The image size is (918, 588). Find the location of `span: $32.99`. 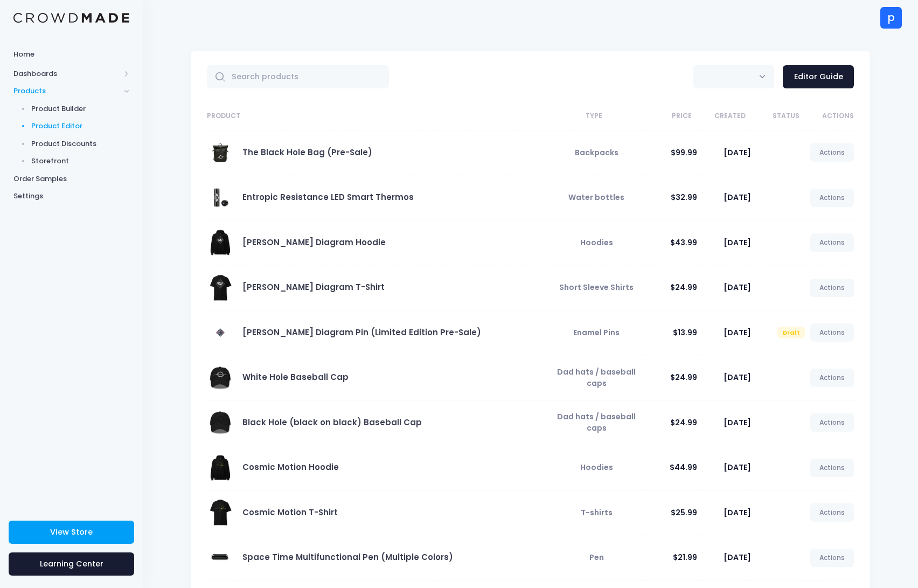

span: $32.99 is located at coordinates (684, 197).